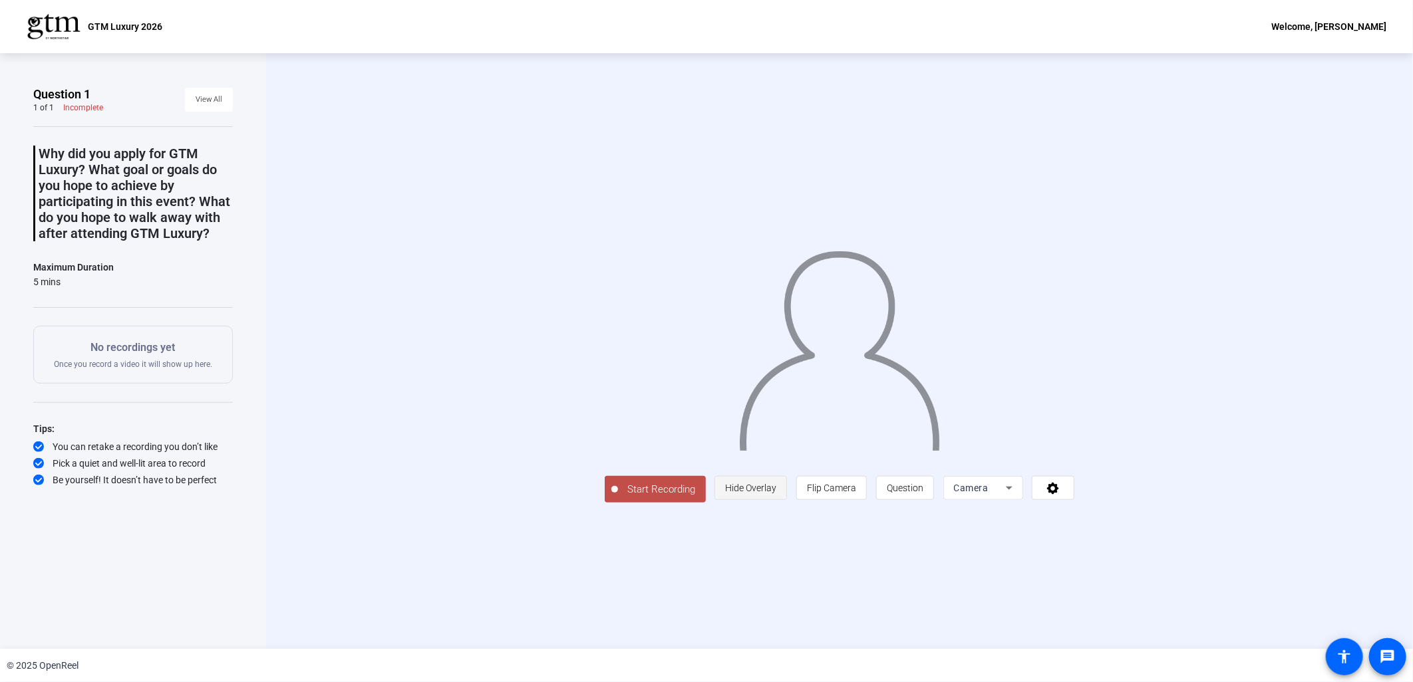 This screenshot has height=682, width=1413. Describe the element at coordinates (750, 488) in the screenshot. I see `span: Hide Overlay` at that location.